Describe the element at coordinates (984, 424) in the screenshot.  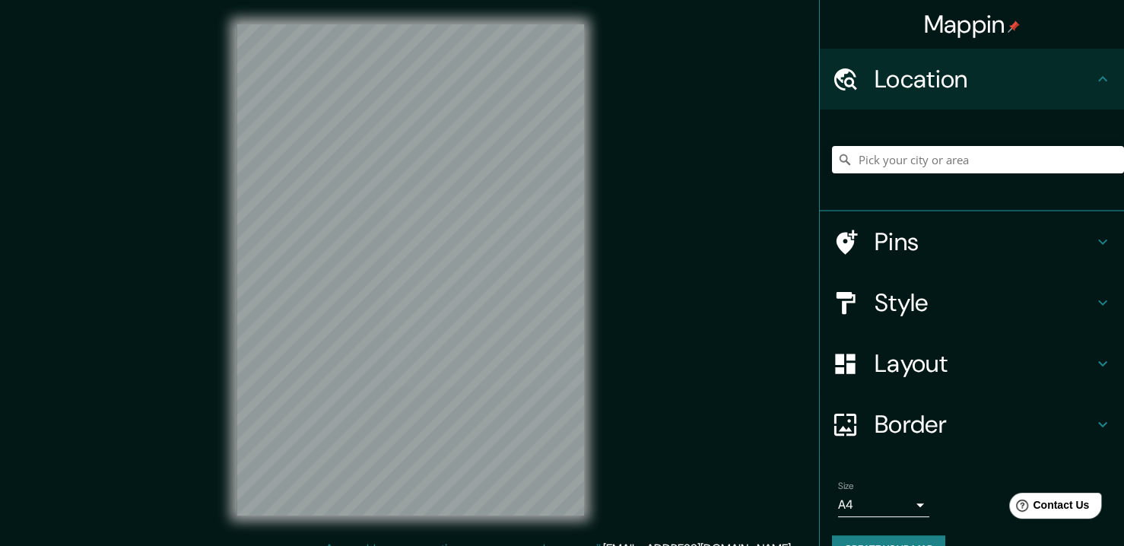
I see `h4: Border` at that location.